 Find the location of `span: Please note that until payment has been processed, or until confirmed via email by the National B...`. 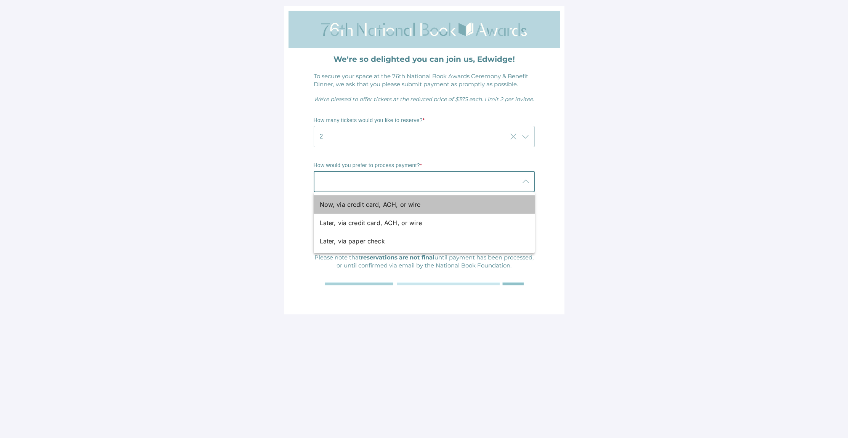

span: Please note that until payment has been processed, or until confirmed via email by the National B... is located at coordinates (424, 261).